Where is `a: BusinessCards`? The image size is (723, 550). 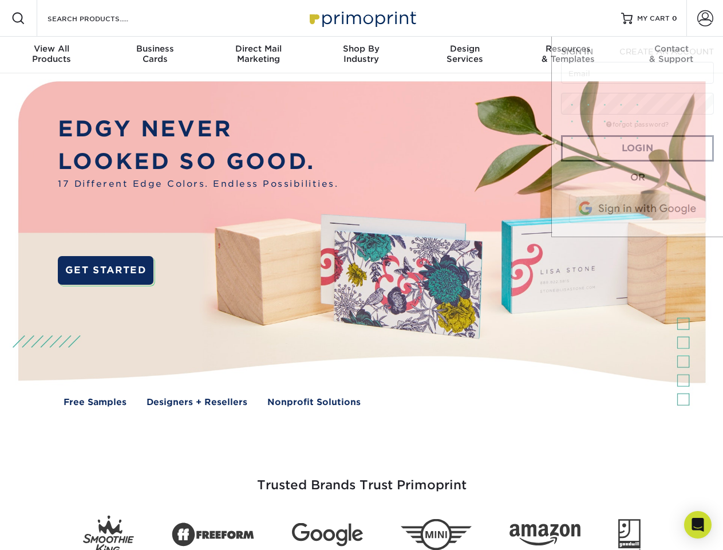 a: BusinessCards is located at coordinates (155, 55).